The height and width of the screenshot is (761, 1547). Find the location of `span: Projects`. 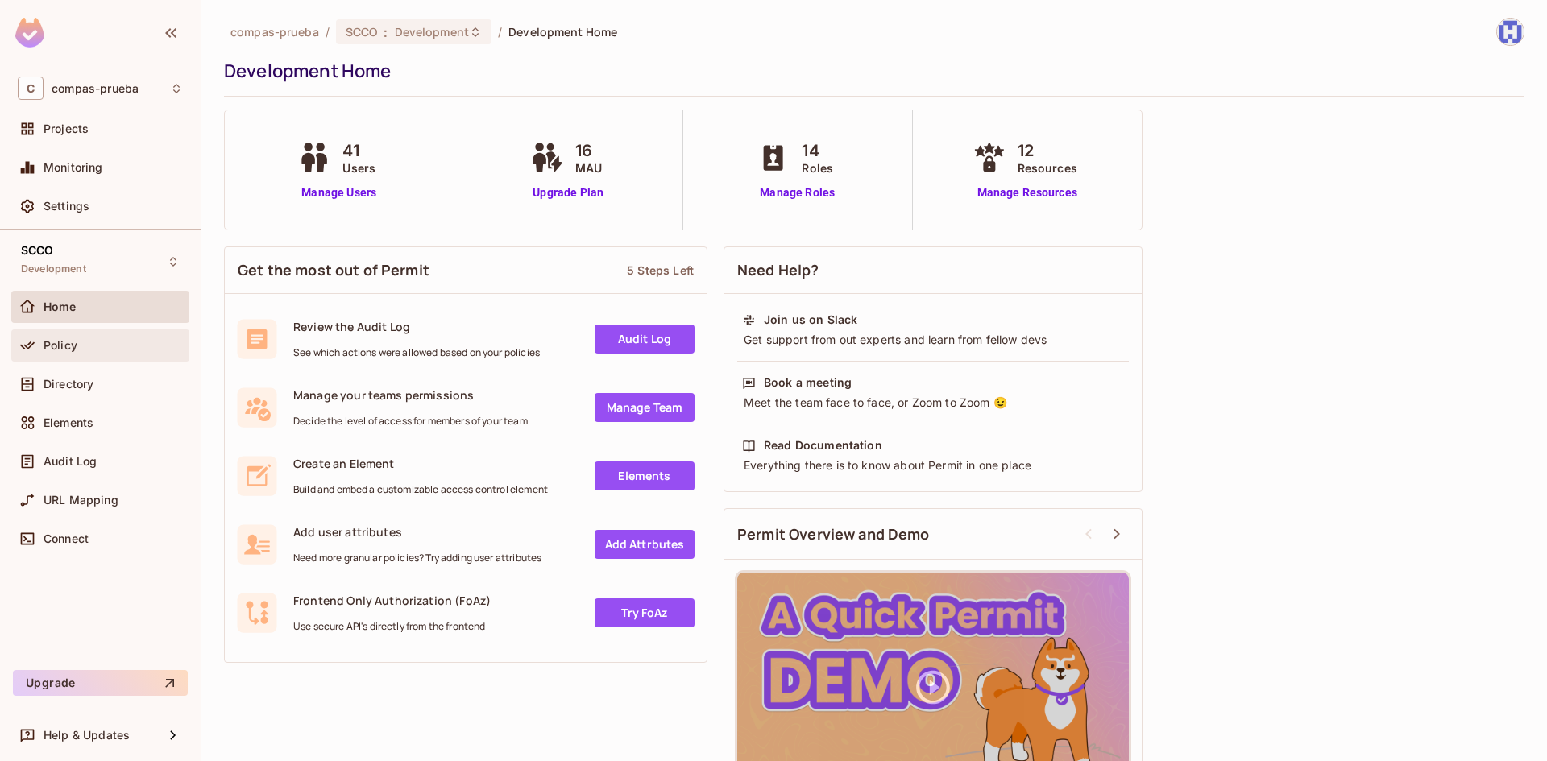

span: Projects is located at coordinates (66, 129).